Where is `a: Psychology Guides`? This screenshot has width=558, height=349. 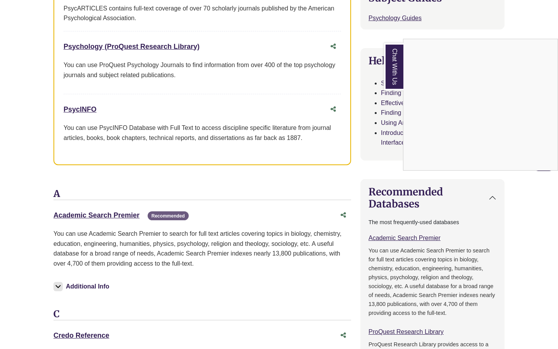
a: Psychology Guides is located at coordinates (395, 18).